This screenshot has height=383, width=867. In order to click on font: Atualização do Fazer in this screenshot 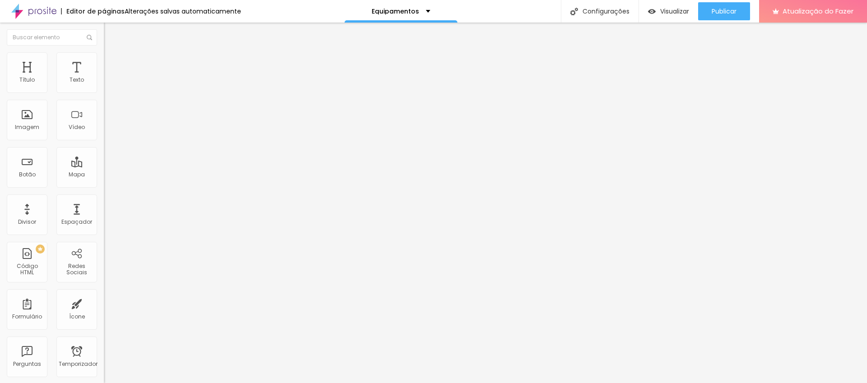, I will do `click(818, 11)`.